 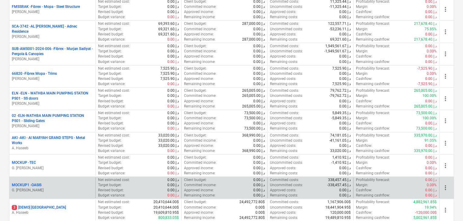 What do you see at coordinates (27, 185) in the screenshot?
I see `p: MOCKUP1 - OASIS` at bounding box center [27, 185].